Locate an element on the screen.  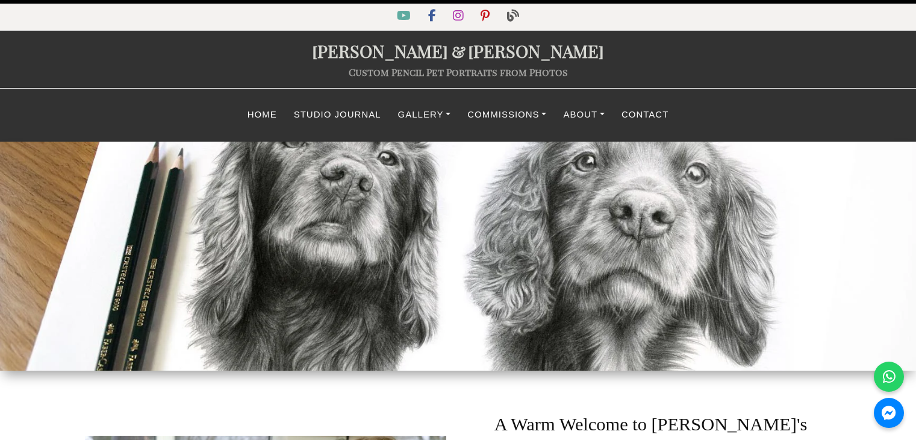
a: Facebook is located at coordinates (433, 16).